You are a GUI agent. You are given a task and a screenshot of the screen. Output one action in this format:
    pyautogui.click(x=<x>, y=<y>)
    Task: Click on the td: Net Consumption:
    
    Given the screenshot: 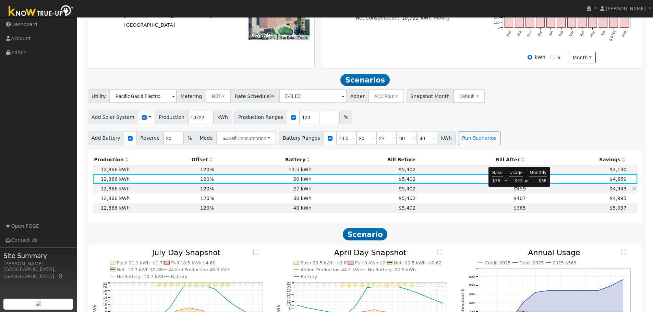 What is the action you would take?
    pyautogui.click(x=377, y=18)
    